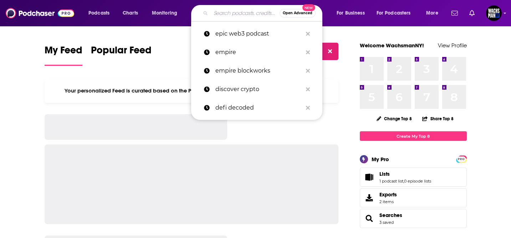  What do you see at coordinates (121, 52) in the screenshot?
I see `span: Popular Feed` at bounding box center [121, 52].